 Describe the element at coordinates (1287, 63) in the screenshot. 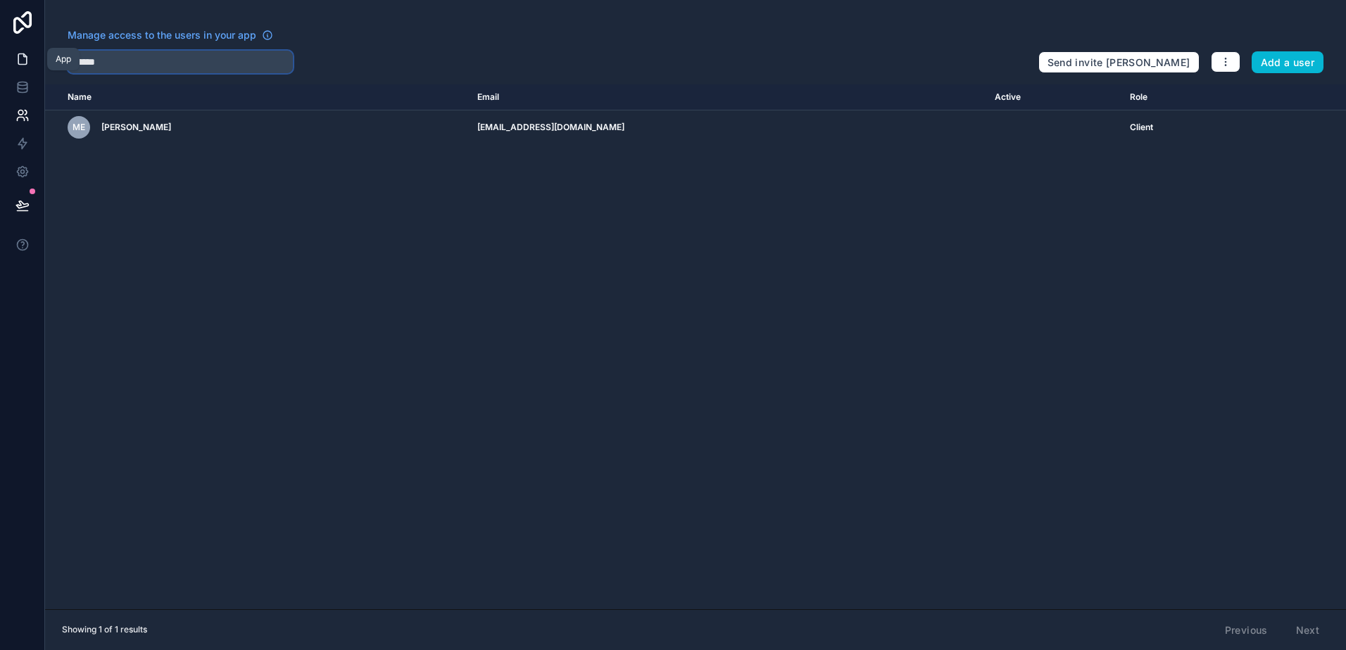

I see `button: Add a user` at that location.